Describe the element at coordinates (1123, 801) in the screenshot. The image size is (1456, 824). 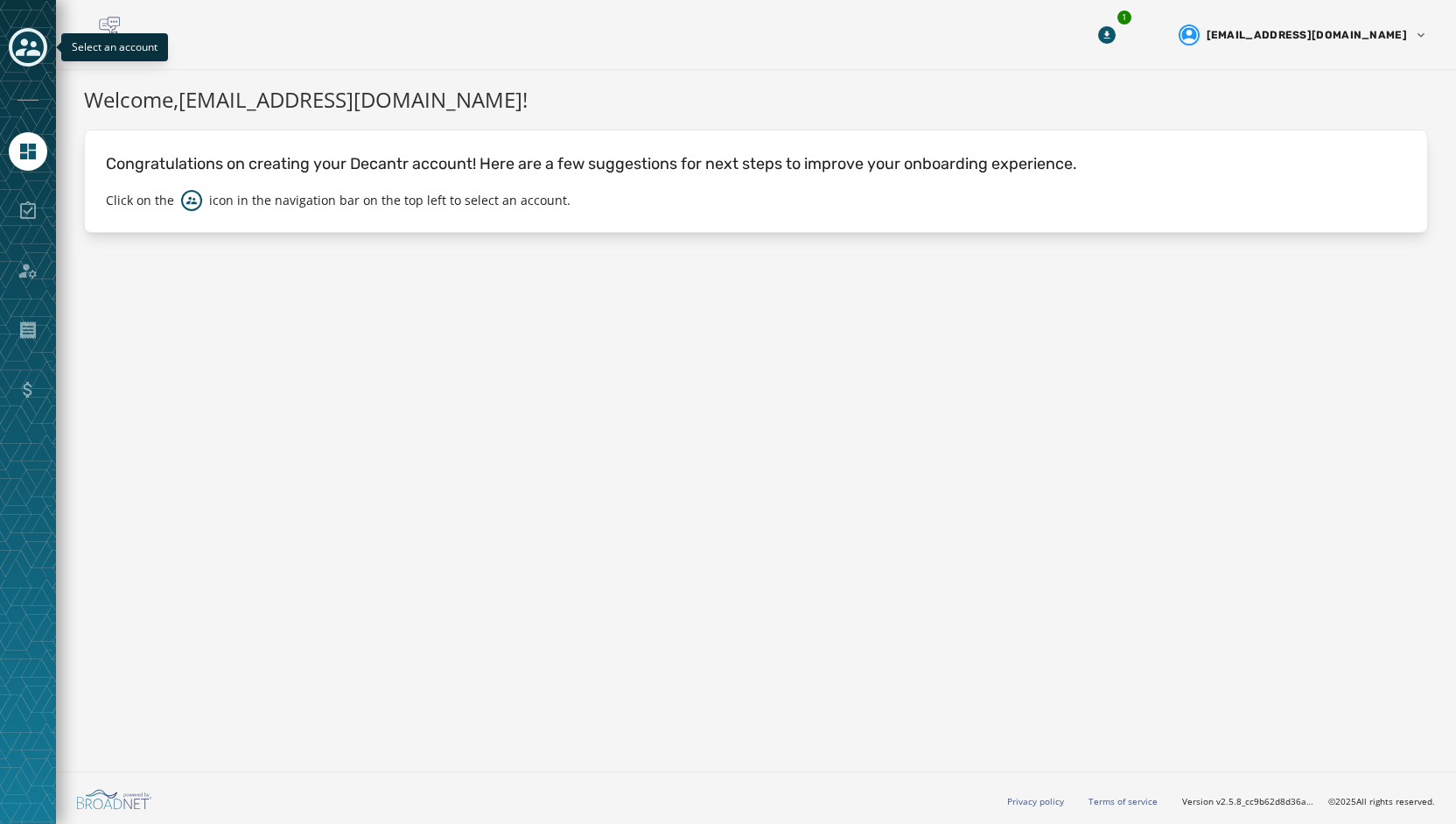
I see `a: Terms of service` at that location.